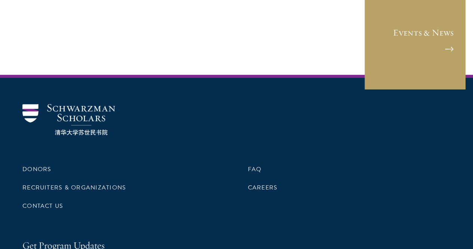 This screenshot has width=473, height=249. What do you see at coordinates (263, 187) in the screenshot?
I see `a: Careers` at bounding box center [263, 187].